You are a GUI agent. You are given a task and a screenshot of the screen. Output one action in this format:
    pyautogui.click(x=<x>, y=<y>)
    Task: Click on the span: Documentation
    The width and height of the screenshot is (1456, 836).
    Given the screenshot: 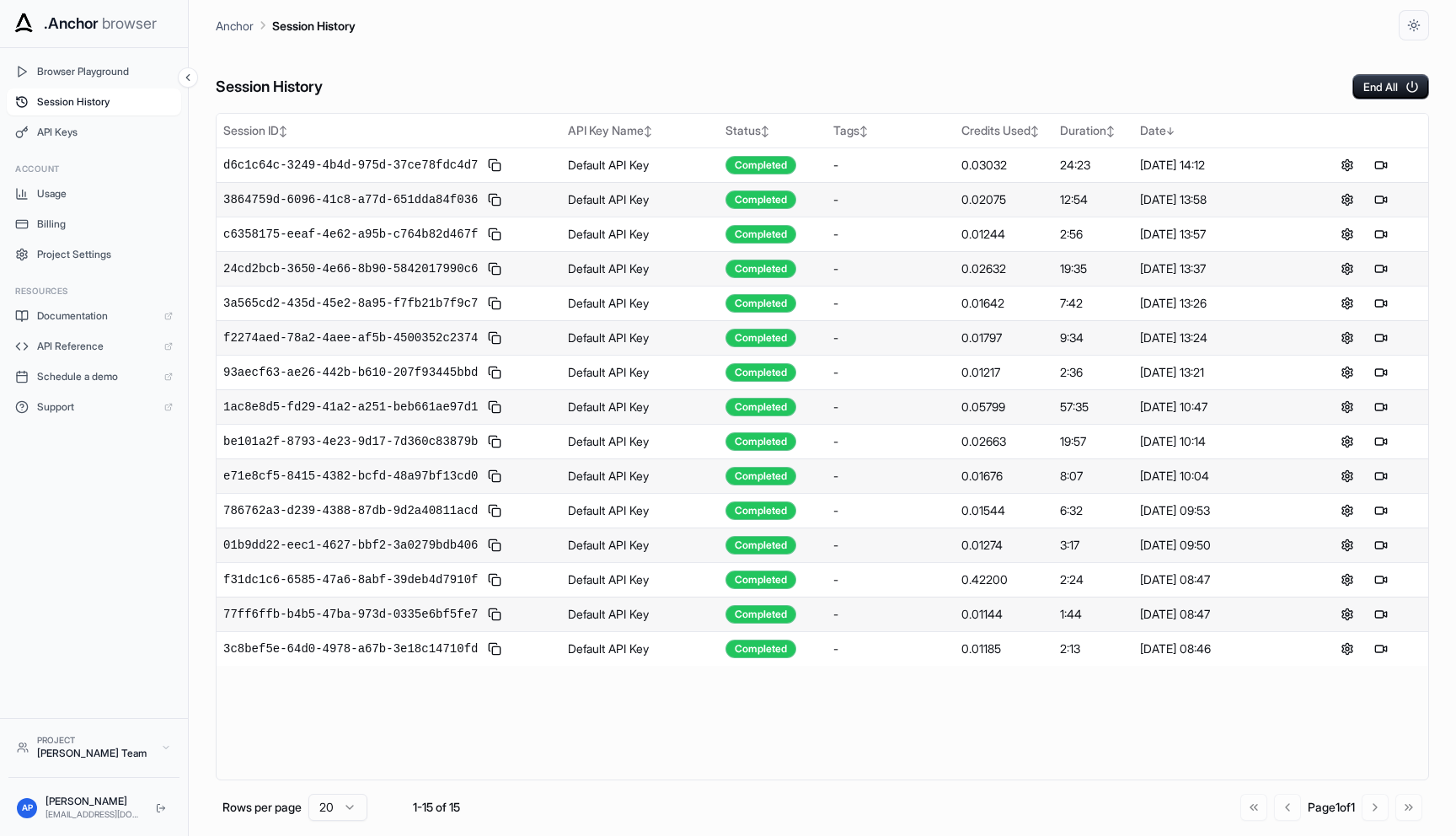 What is the action you would take?
    pyautogui.click(x=96, y=316)
    